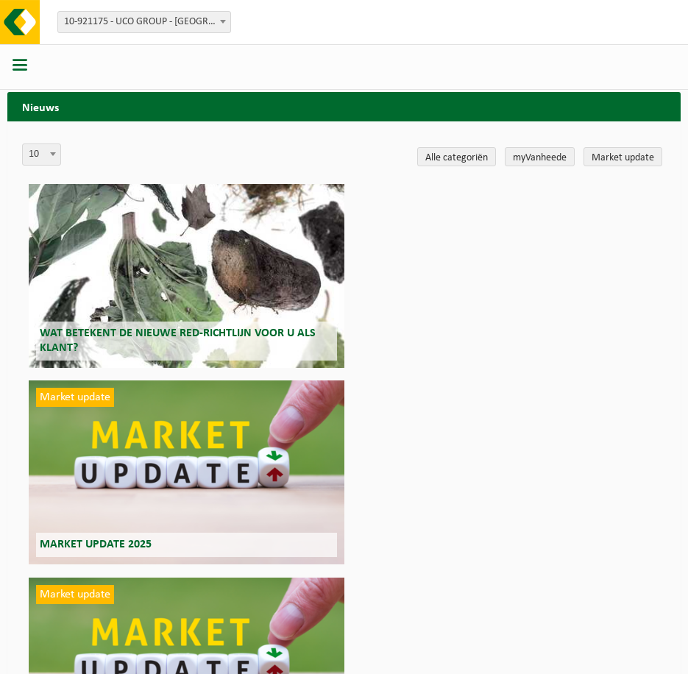 The width and height of the screenshot is (688, 674). What do you see at coordinates (177, 340) in the screenshot?
I see `span: Wat betekent de nieuwe RED-richtlijn voor u als klant?` at bounding box center [177, 340].